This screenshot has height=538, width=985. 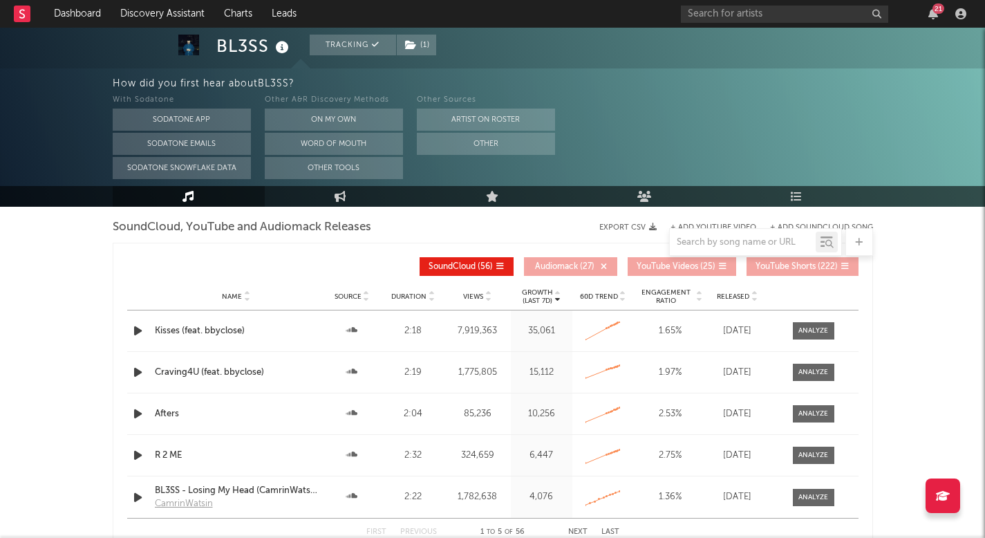 What do you see at coordinates (933, 14) in the screenshot?
I see `button: 21` at bounding box center [933, 14].